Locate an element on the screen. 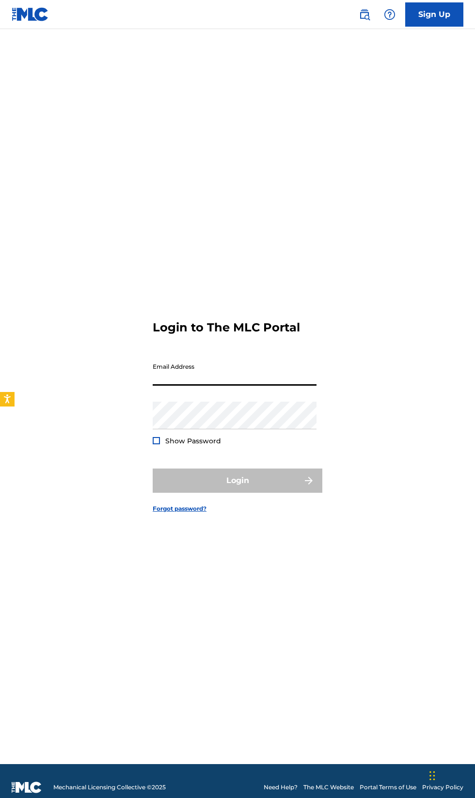 The height and width of the screenshot is (798, 475). img: help is located at coordinates (390, 15).